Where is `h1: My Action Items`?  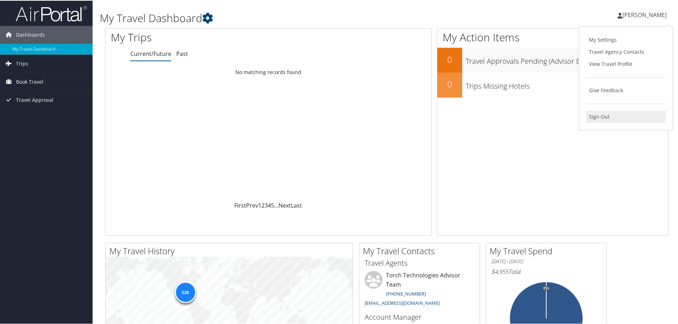
h1: My Action Items is located at coordinates (552, 37).